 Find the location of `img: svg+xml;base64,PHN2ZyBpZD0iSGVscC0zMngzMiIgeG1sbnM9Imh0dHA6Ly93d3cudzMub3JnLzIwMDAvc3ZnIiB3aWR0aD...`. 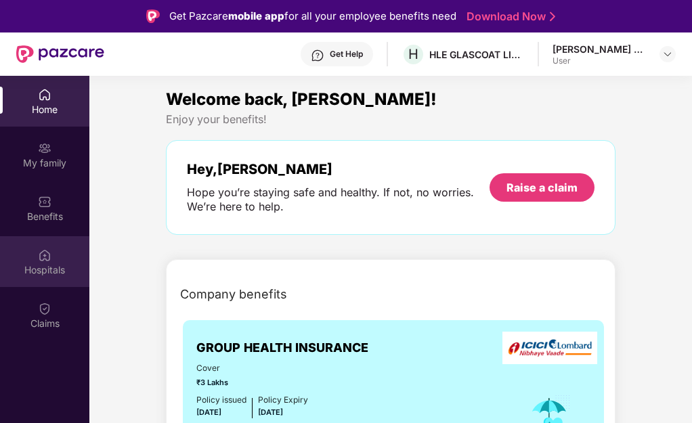

img: svg+xml;base64,PHN2ZyBpZD0iSGVscC0zMngzMiIgeG1sbnM9Imh0dHA6Ly93d3cudzMub3JnLzIwMDAvc3ZnIiB3aWR0aD... is located at coordinates (317, 55).